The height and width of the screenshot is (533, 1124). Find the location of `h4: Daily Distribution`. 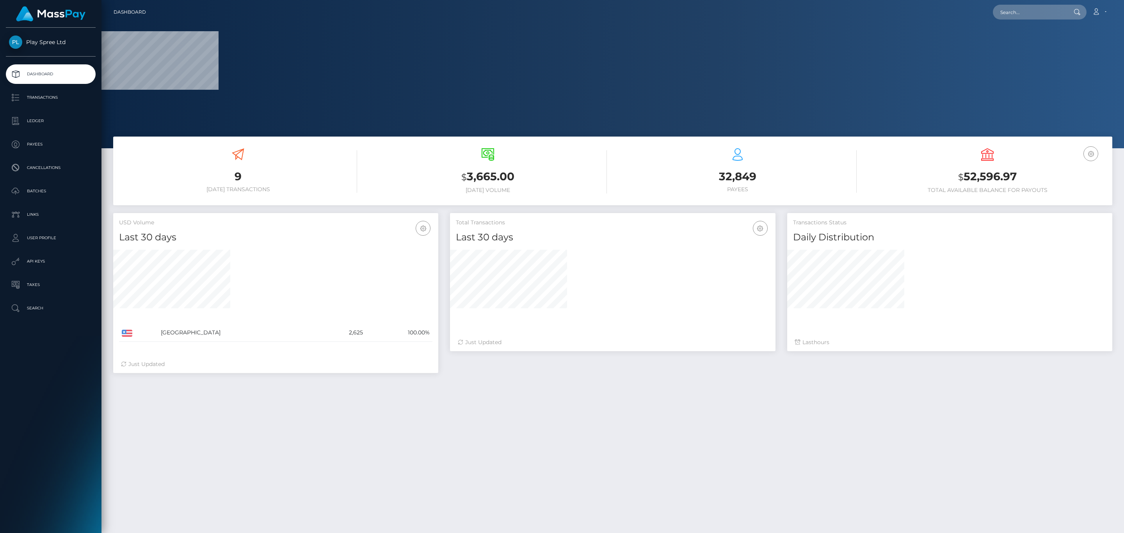

h4: Daily Distribution is located at coordinates (950, 237).